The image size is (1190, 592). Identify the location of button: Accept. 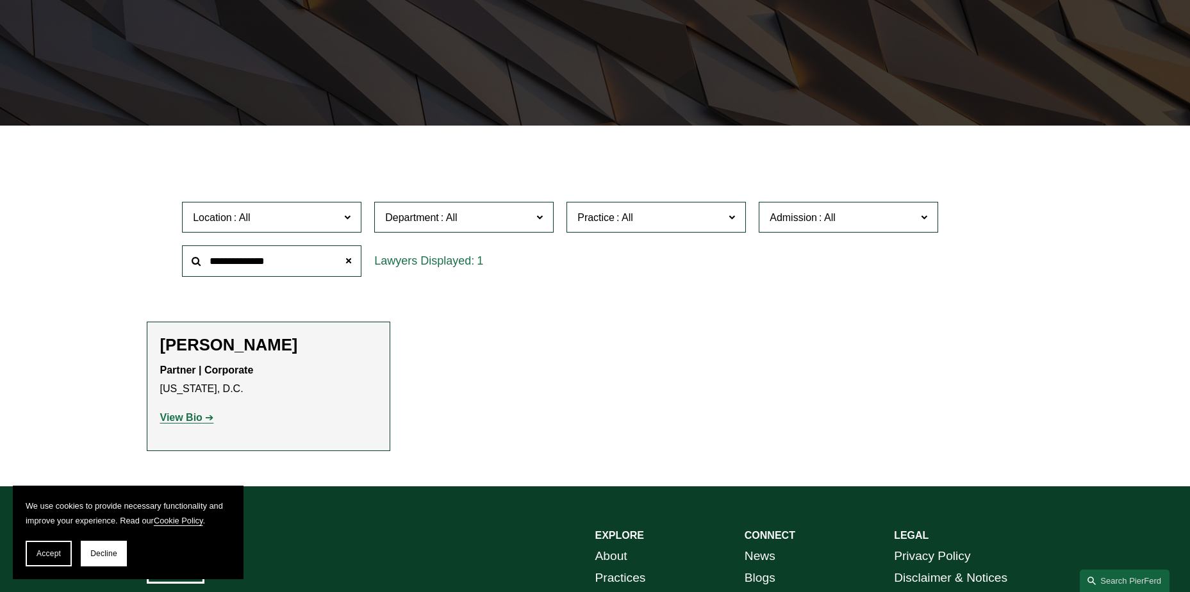
(49, 554).